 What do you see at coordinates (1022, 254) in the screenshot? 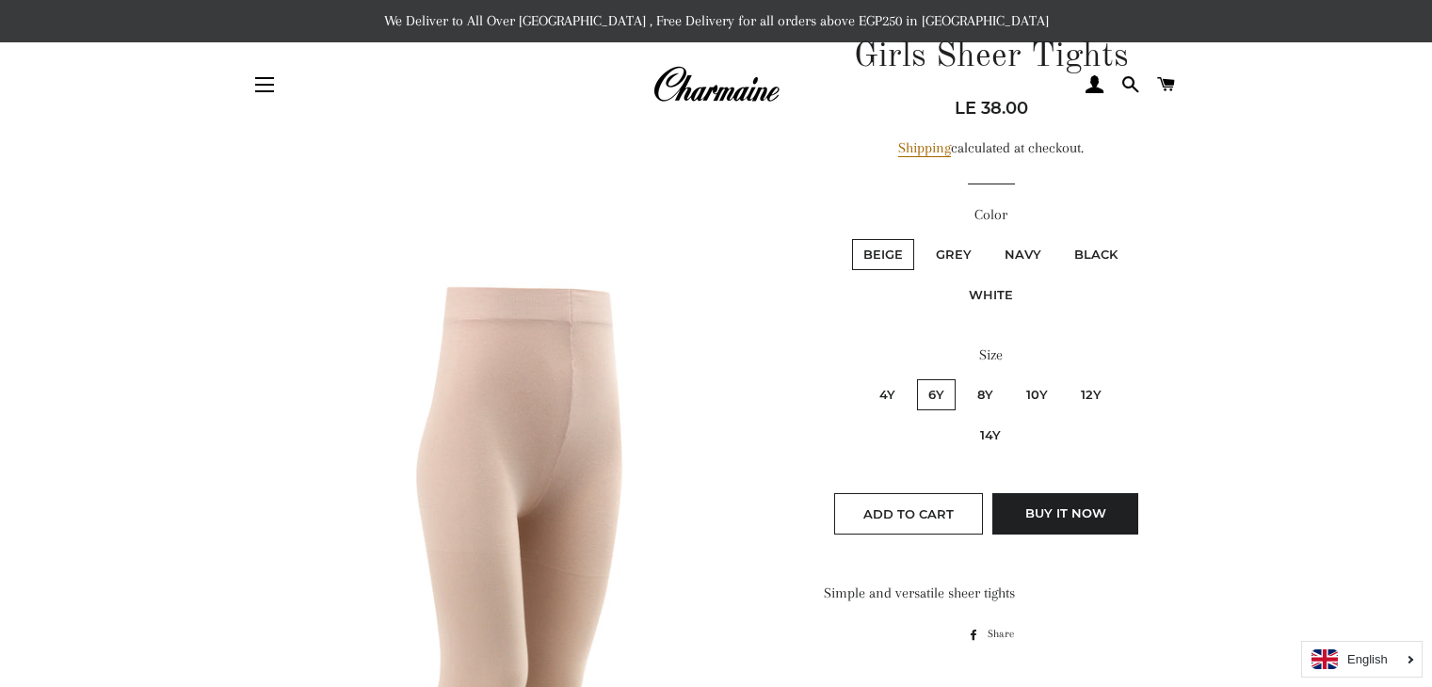
I see `label: Navy` at bounding box center [1022, 254].